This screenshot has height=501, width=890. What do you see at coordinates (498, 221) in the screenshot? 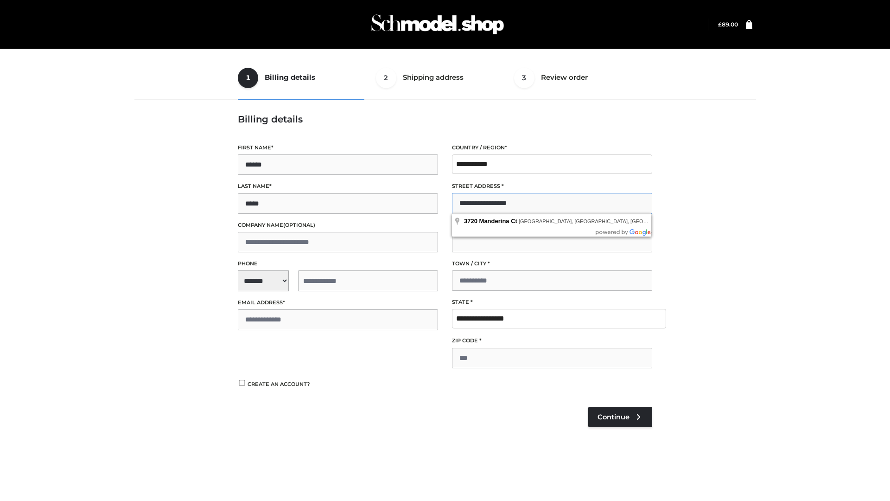
I see `span: Manderina Ct` at bounding box center [498, 221].